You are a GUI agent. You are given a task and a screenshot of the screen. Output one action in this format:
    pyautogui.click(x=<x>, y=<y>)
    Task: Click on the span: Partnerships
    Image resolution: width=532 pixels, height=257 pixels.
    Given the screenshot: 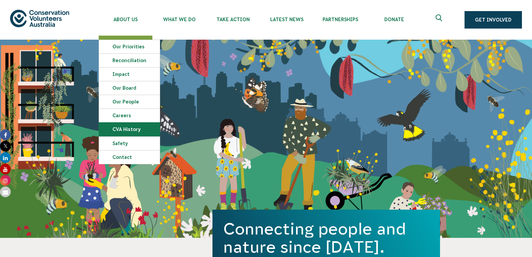 What is the action you would take?
    pyautogui.click(x=341, y=19)
    